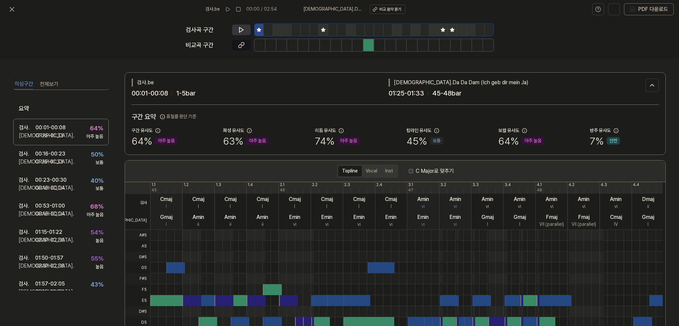 The width and height of the screenshot is (679, 326). I want to click on div: 안전, so click(613, 141).